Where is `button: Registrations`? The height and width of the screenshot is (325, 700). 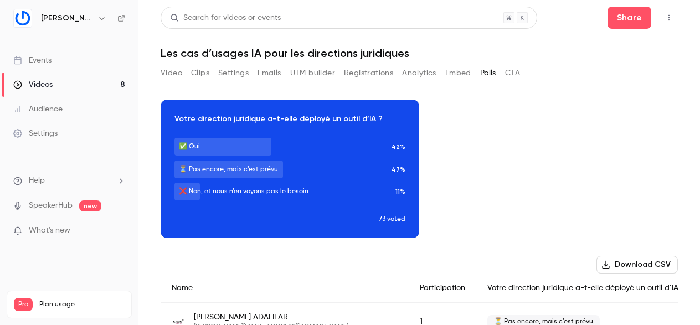 button: Registrations is located at coordinates (368, 73).